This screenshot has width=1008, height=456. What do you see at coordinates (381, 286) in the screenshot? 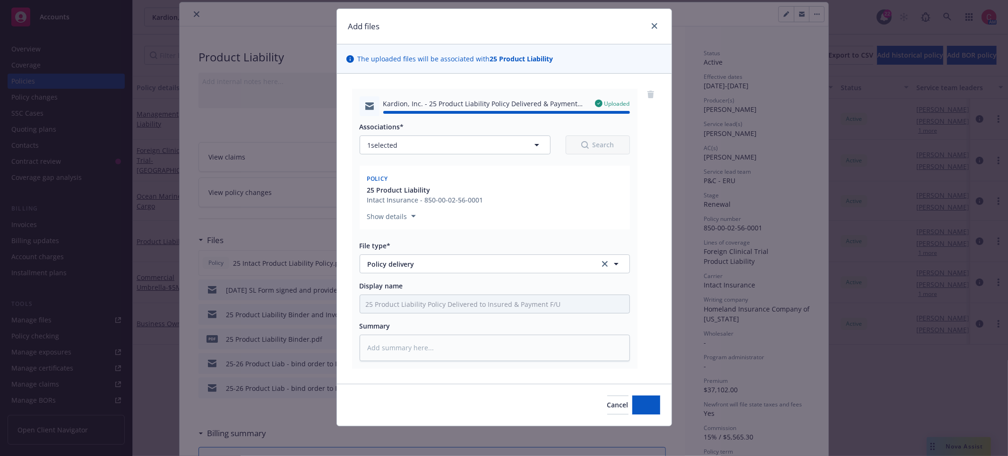
I see `span: Display name` at bounding box center [381, 286].